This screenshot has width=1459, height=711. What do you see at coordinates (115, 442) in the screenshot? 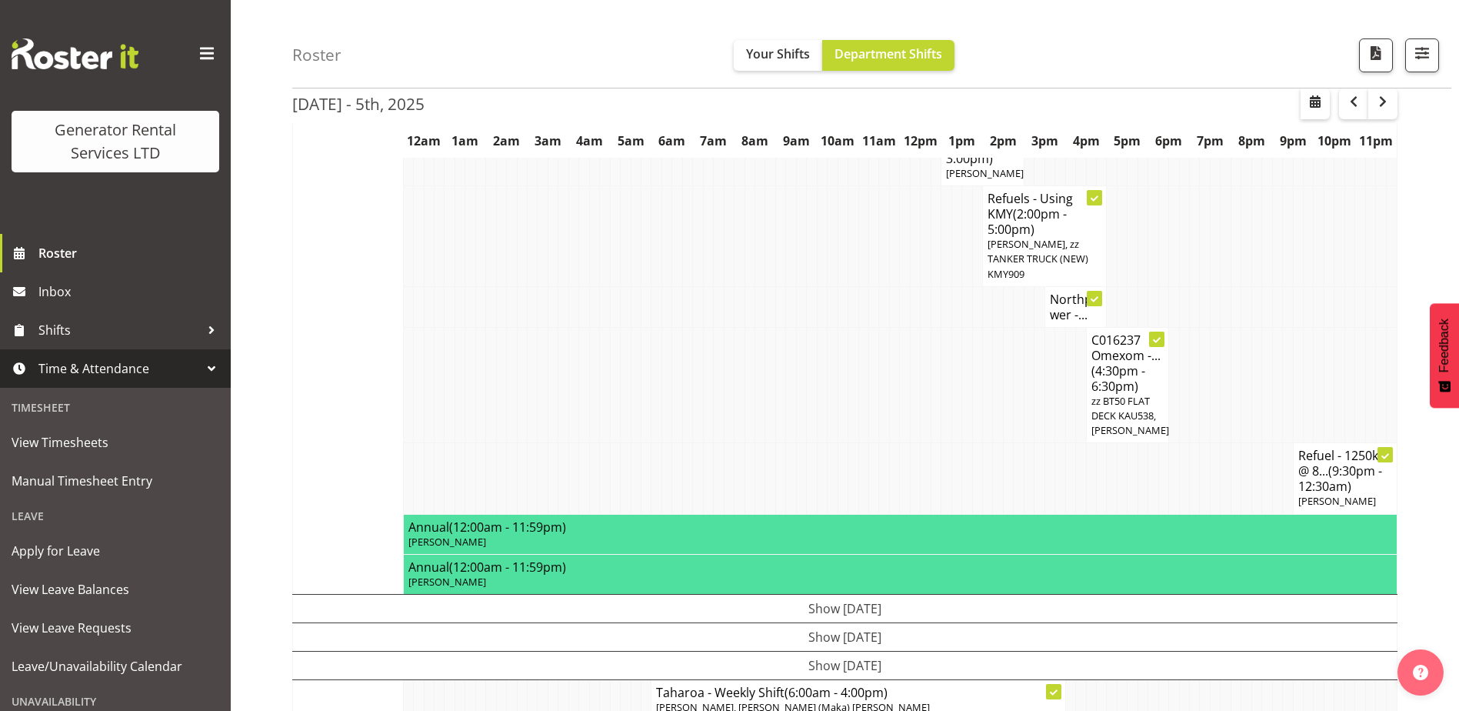
I see `a: View Timesheets` at bounding box center [115, 442].